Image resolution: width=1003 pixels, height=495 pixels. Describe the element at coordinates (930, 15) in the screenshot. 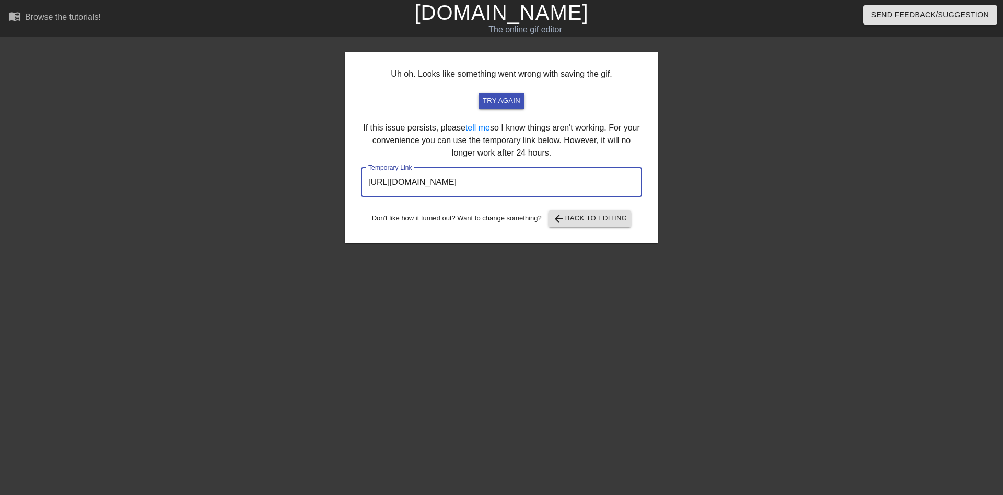

I see `span: Send Feedback/Suggestion` at that location.